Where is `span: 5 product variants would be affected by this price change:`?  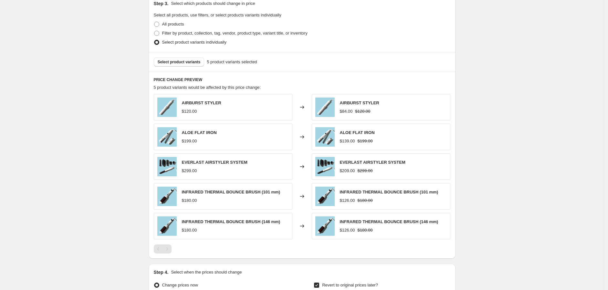
span: 5 product variants would be affected by this price change: is located at coordinates (207, 87).